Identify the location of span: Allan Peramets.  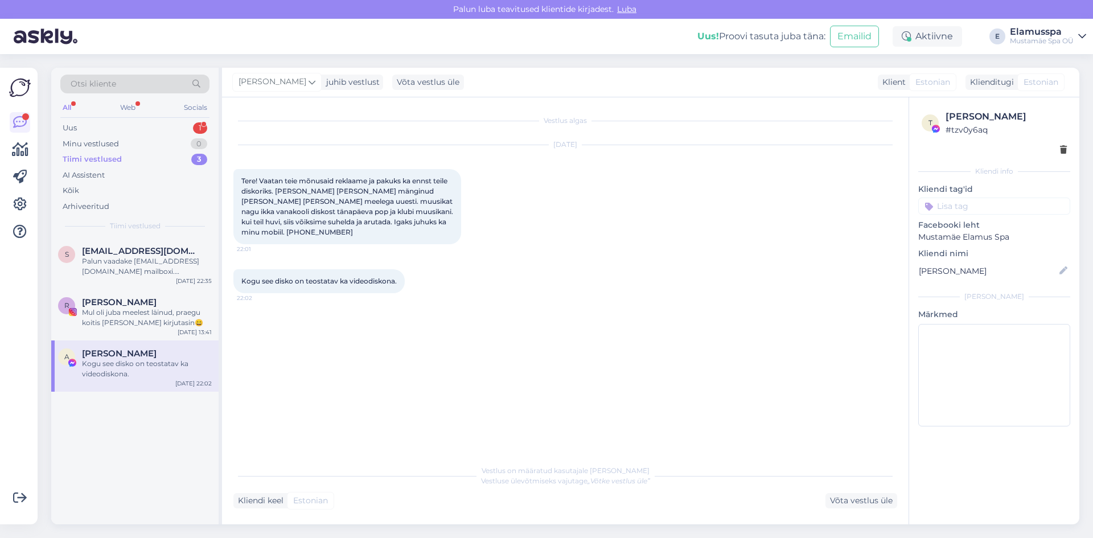
(119, 353).